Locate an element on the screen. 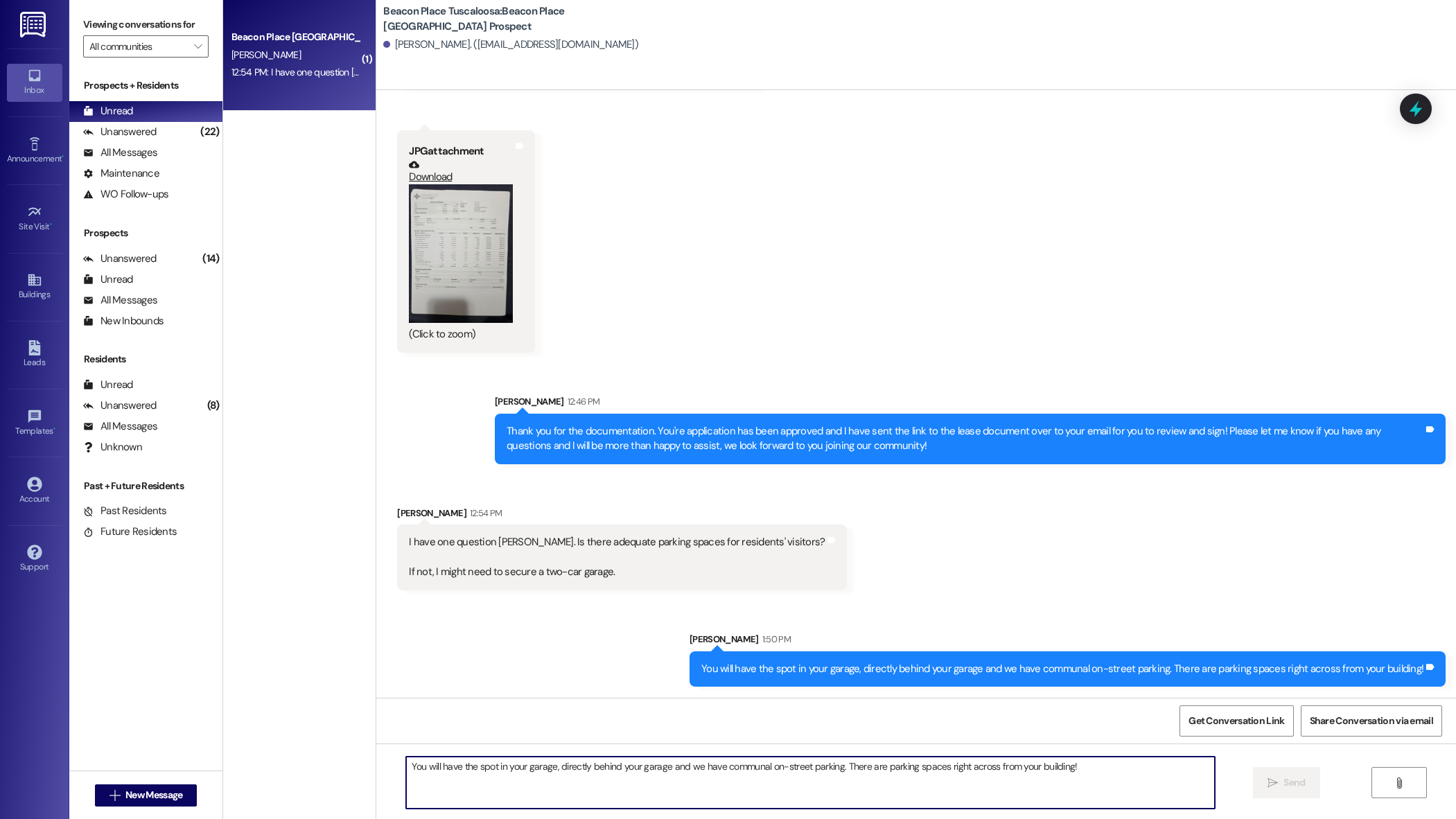 This screenshot has width=1456, height=819. div: 1:50 PM is located at coordinates (774, 640).